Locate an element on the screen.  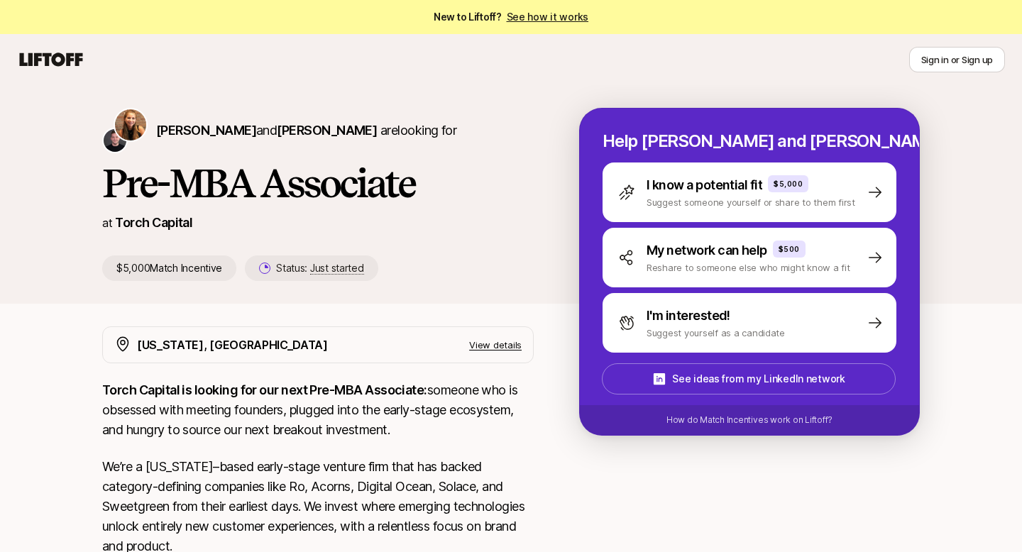
p: $500 is located at coordinates (789, 249).